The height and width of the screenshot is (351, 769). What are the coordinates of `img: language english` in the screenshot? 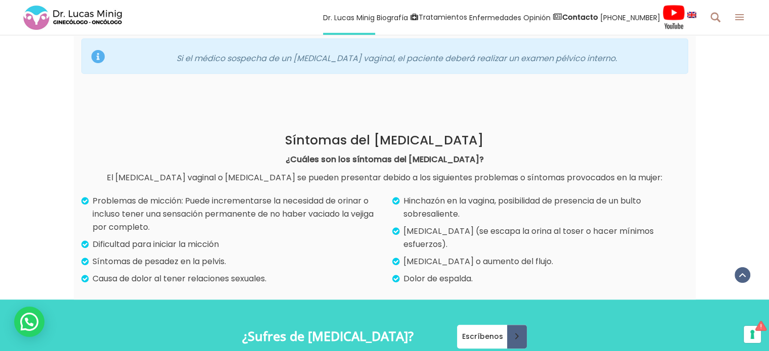 It's located at (692, 15).